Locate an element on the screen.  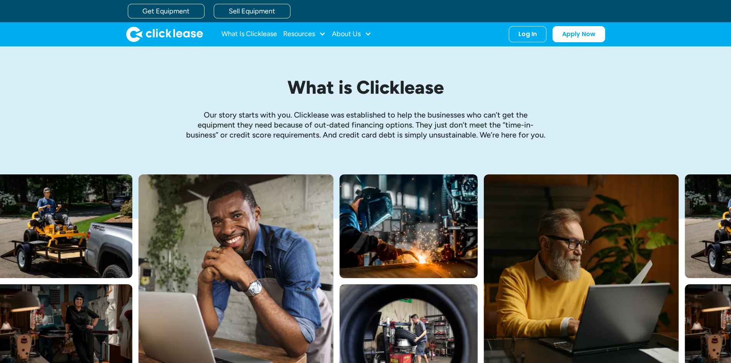
p: Our story starts with you. Clicklease was established to help the businesses who can’t get the eq... is located at coordinates (366, 125).